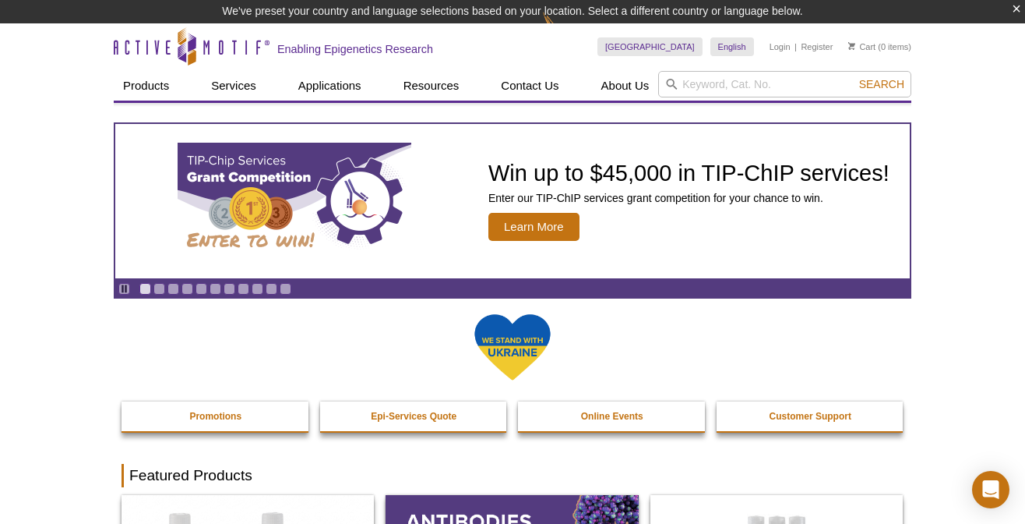 This screenshot has width=1025, height=524. I want to click on a: Go to slide 5, so click(201, 288).